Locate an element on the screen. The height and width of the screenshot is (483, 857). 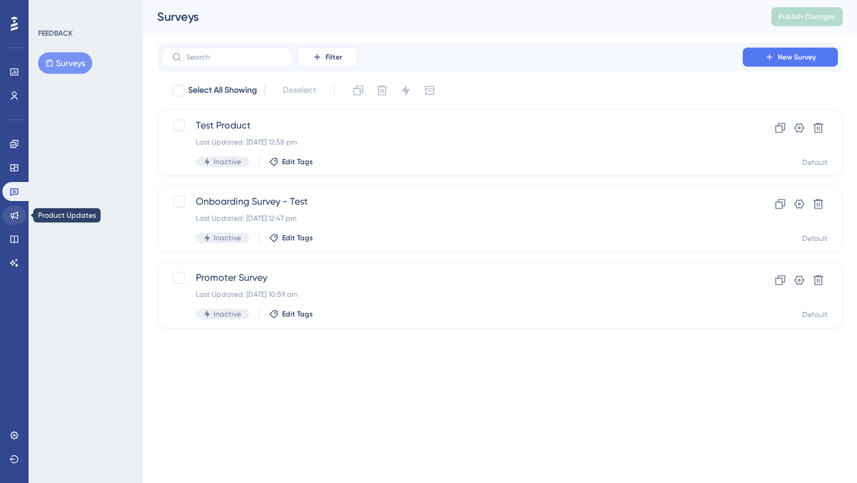
input: Search is located at coordinates (234, 57).